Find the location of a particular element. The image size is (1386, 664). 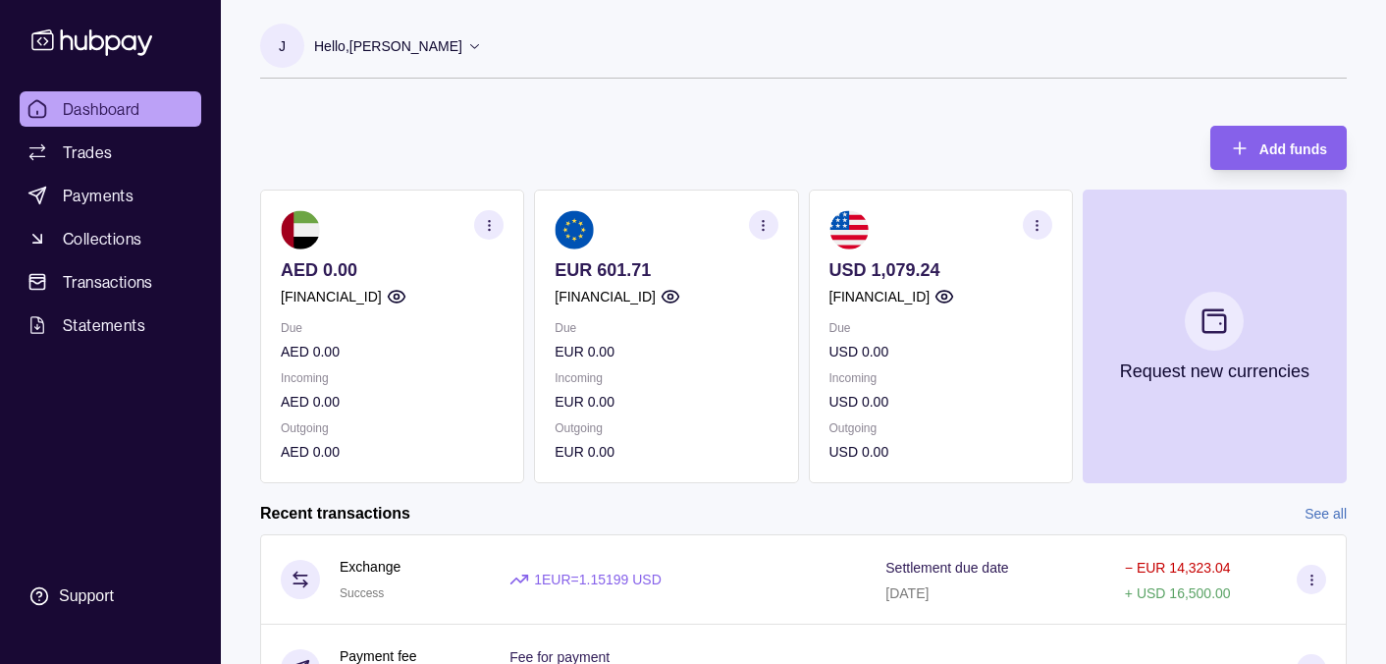

img: us is located at coordinates (849, 230).